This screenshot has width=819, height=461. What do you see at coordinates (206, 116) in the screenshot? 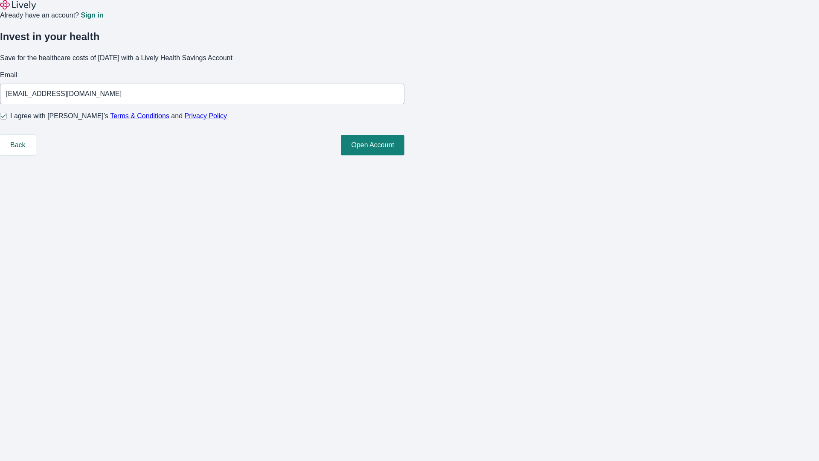
I see `a: Privacy Policy` at bounding box center [206, 116].